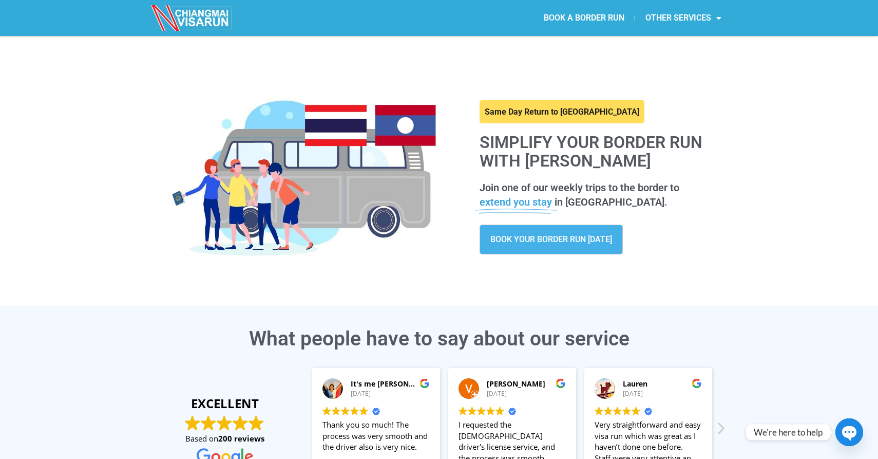 This screenshot has width=878, height=459. What do you see at coordinates (684, 18) in the screenshot?
I see `a: OTHER SERVICES` at bounding box center [684, 18].